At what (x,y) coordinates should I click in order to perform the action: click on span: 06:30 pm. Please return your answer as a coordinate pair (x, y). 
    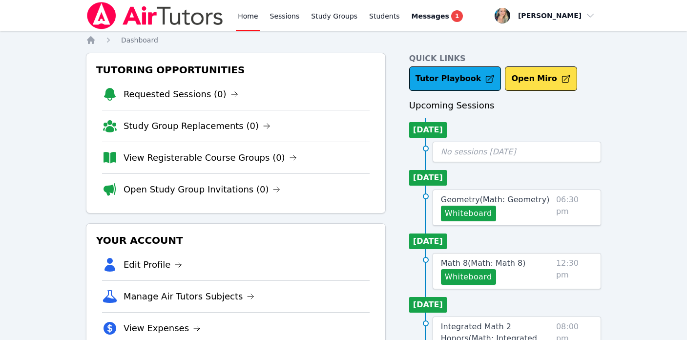
    Looking at the image, I should click on (574, 207).